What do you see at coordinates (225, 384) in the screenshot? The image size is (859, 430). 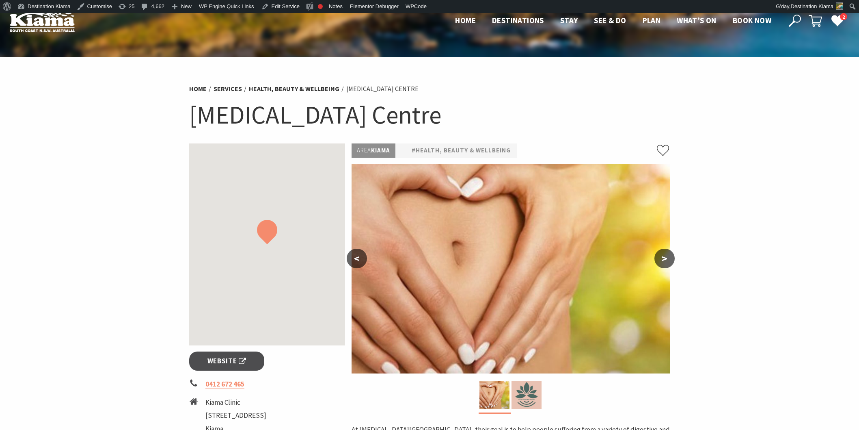 I see `a: 0412 672 465` at bounding box center [225, 384].